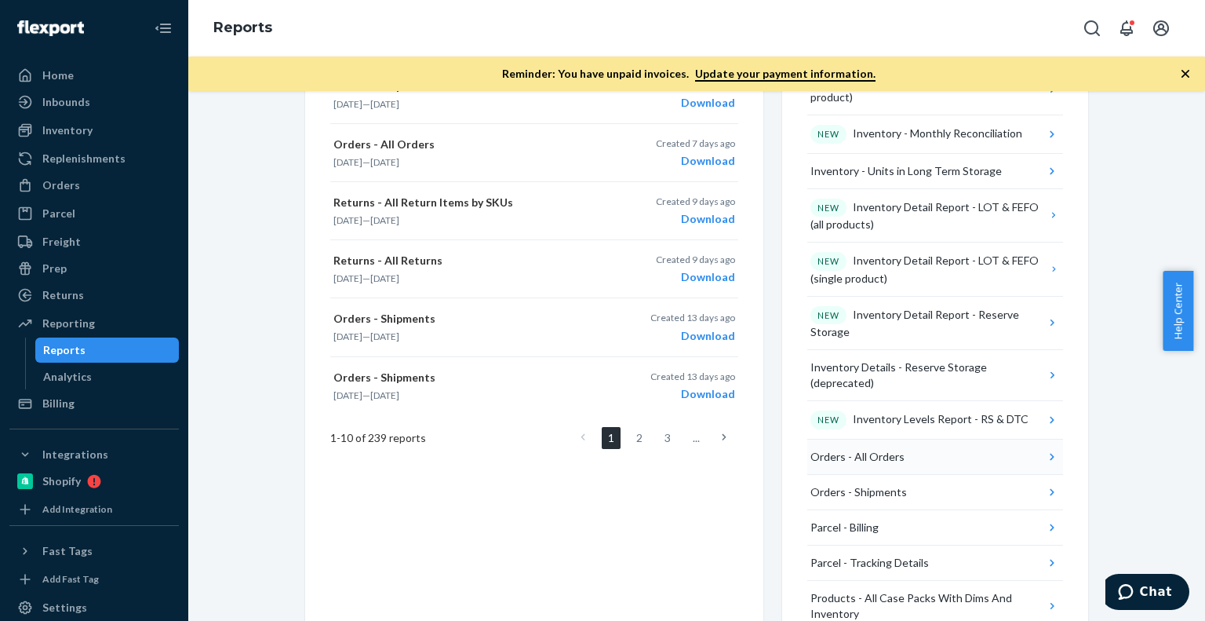 The height and width of the screenshot is (621, 1205). Describe the element at coordinates (77, 508) in the screenshot. I see `div: Add Integration` at that location.